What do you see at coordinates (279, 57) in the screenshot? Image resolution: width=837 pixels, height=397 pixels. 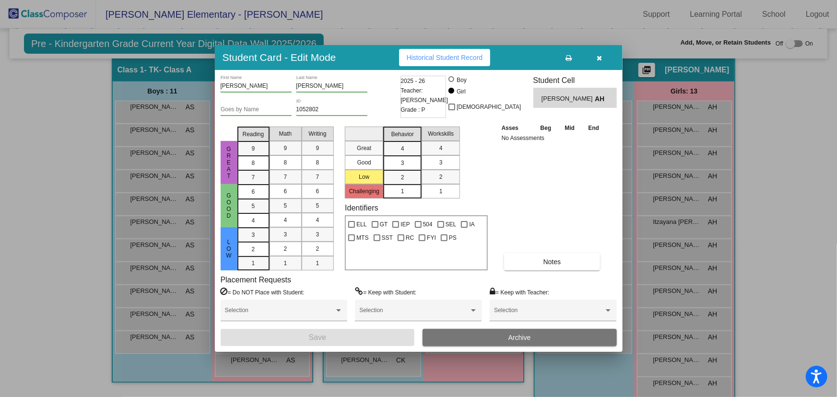 I see `h3: Student Card - Edit Mode` at bounding box center [279, 57].